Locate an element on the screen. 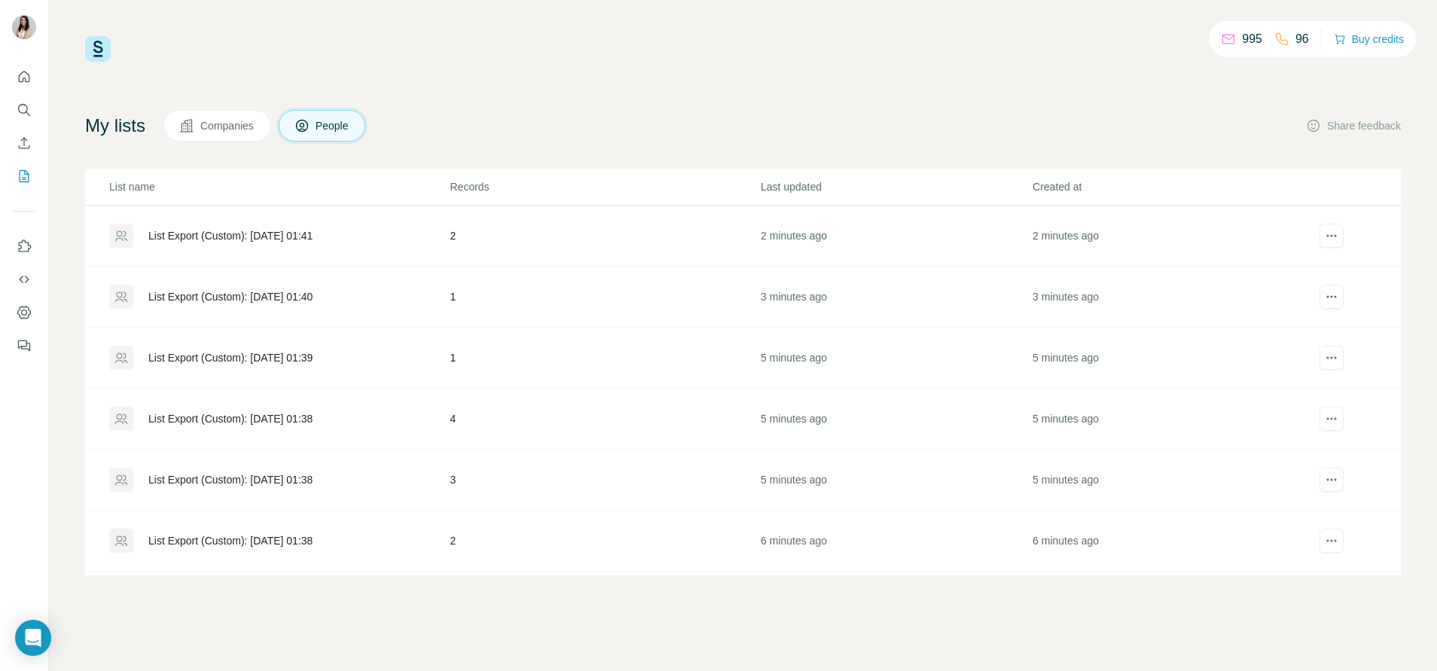 The image size is (1437, 671). p: Created at is located at coordinates (1168, 187).